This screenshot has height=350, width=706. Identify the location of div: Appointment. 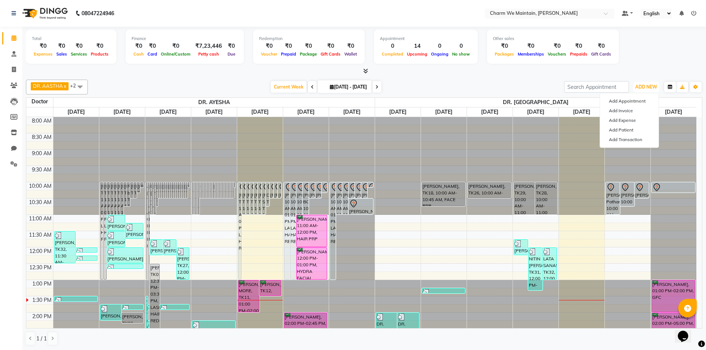
(426, 39).